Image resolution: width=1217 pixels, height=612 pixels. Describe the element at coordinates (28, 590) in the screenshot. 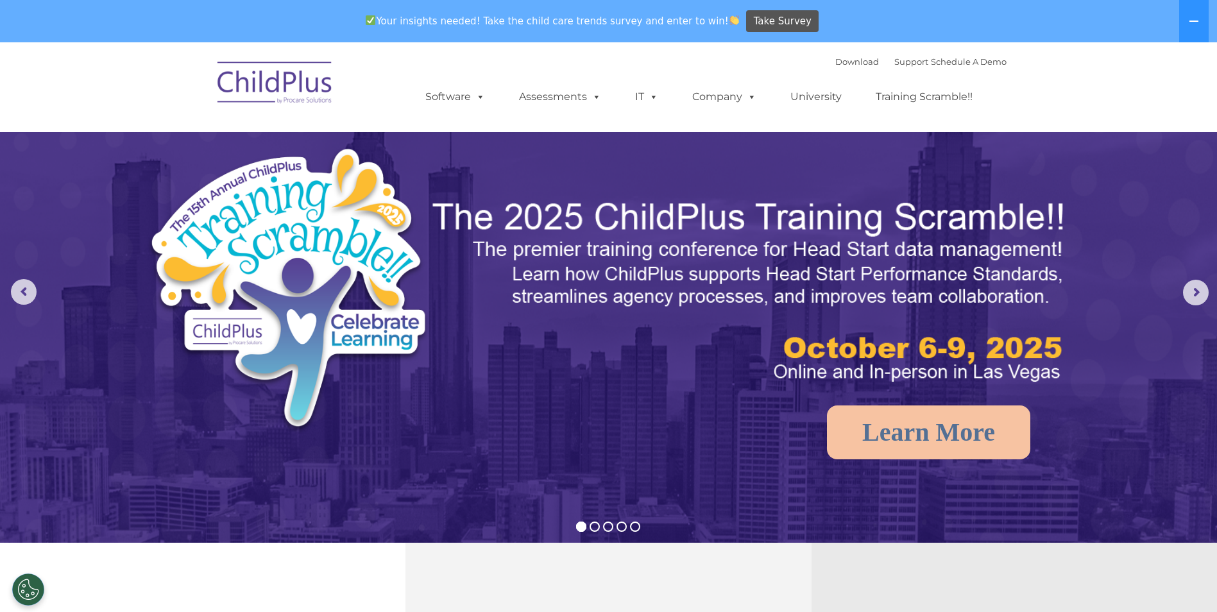

I see `button: Cookies Settings` at that location.